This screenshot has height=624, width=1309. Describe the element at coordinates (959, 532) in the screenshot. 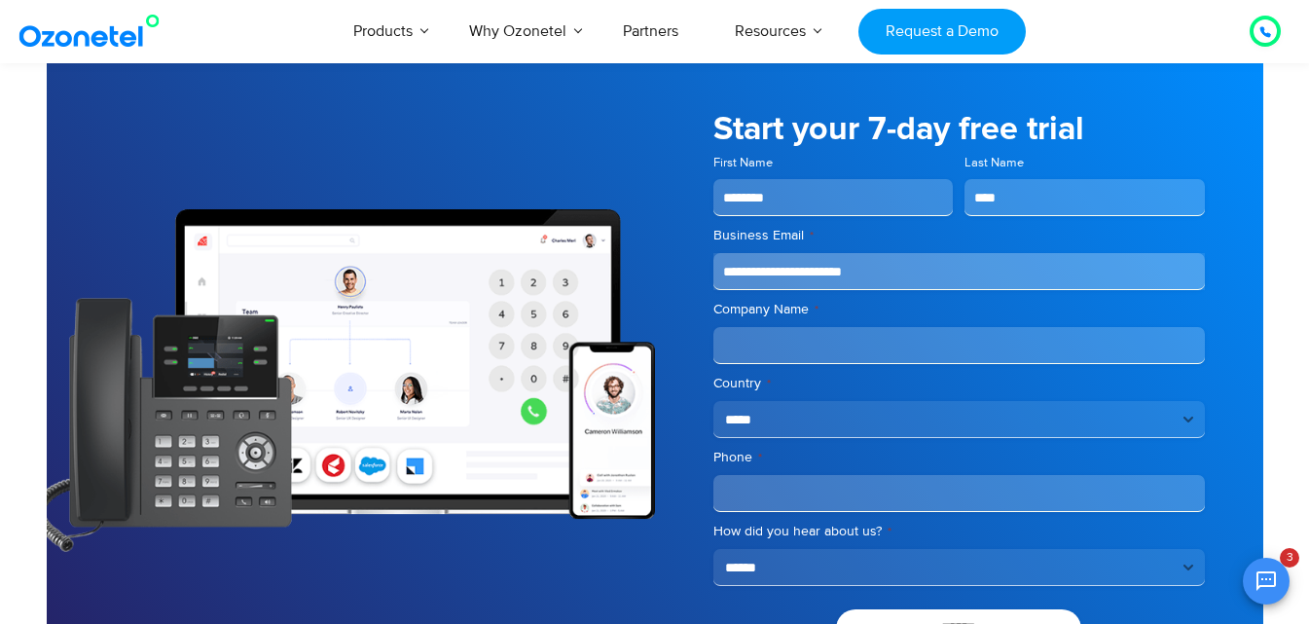

I see `label: How did you hear about us?` at that location.